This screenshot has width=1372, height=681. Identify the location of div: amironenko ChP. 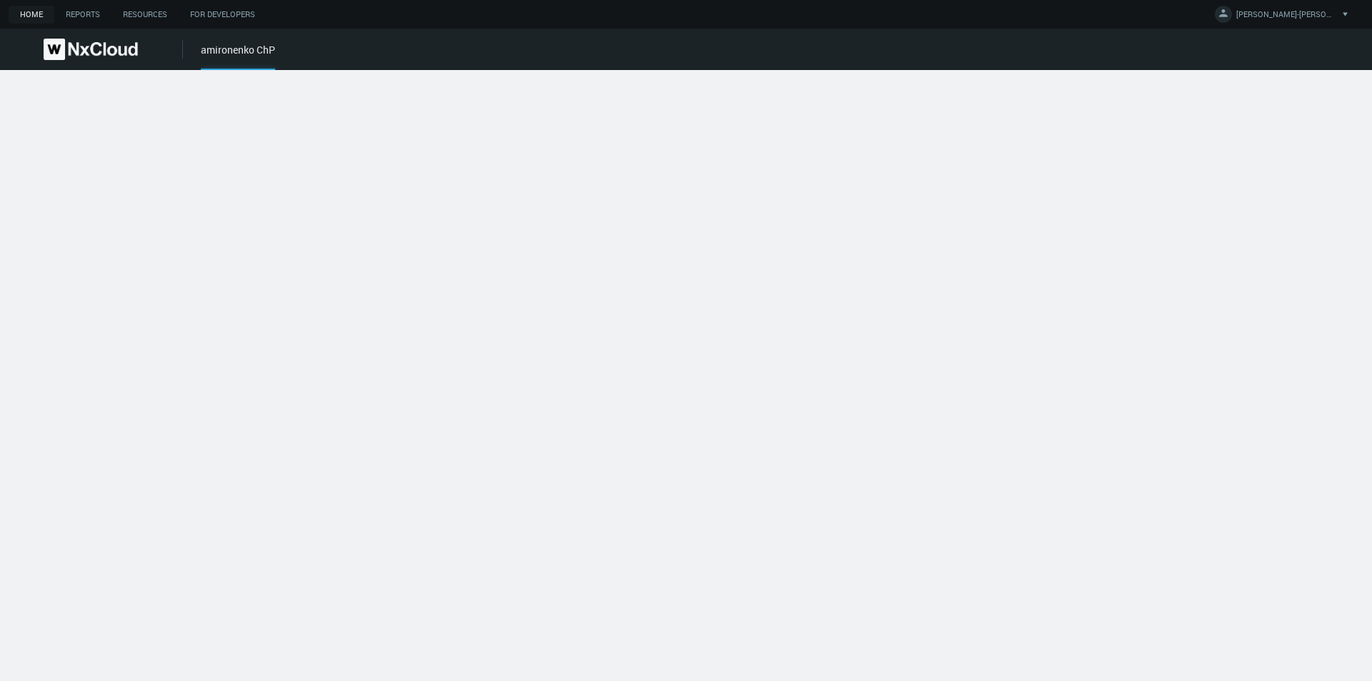
(238, 56).